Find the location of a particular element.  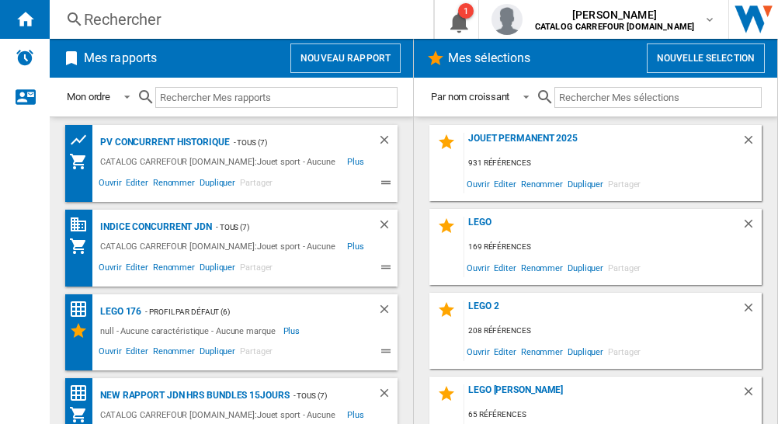

div: LEGO 2 is located at coordinates (602, 310).